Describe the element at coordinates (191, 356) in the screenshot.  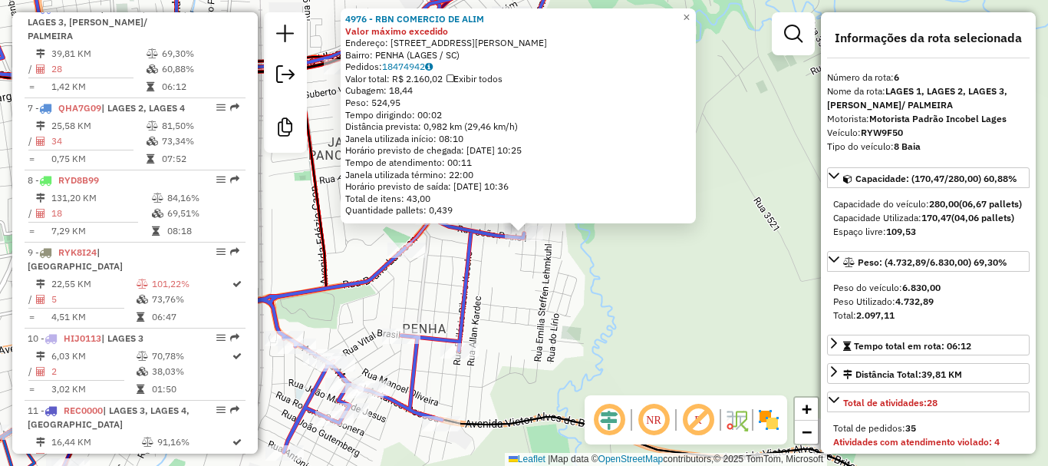
I see `td: 70,78%` at that location.